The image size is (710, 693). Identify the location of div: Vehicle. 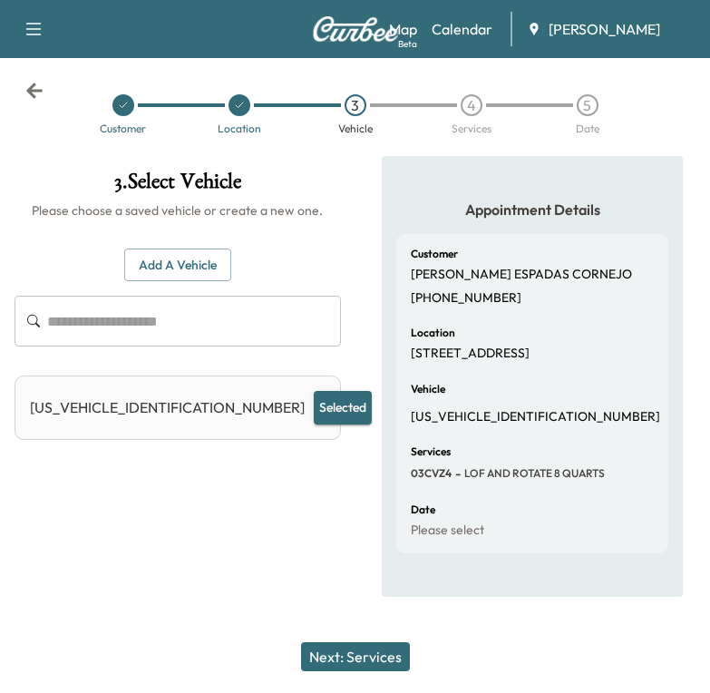
(356, 129).